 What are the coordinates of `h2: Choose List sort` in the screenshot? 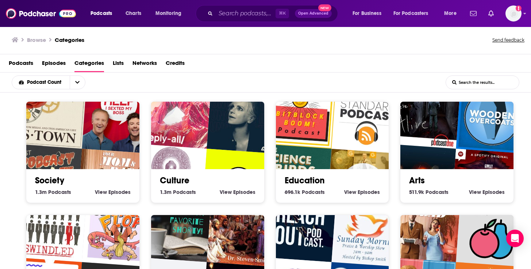 It's located at (54, 82).